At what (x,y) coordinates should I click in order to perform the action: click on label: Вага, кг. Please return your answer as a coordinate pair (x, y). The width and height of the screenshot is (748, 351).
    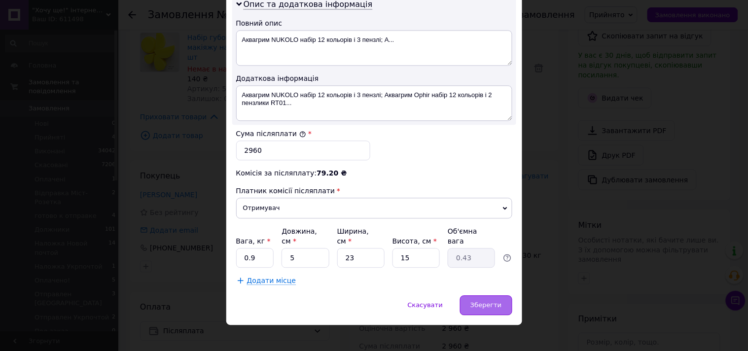
    Looking at the image, I should click on (253, 241).